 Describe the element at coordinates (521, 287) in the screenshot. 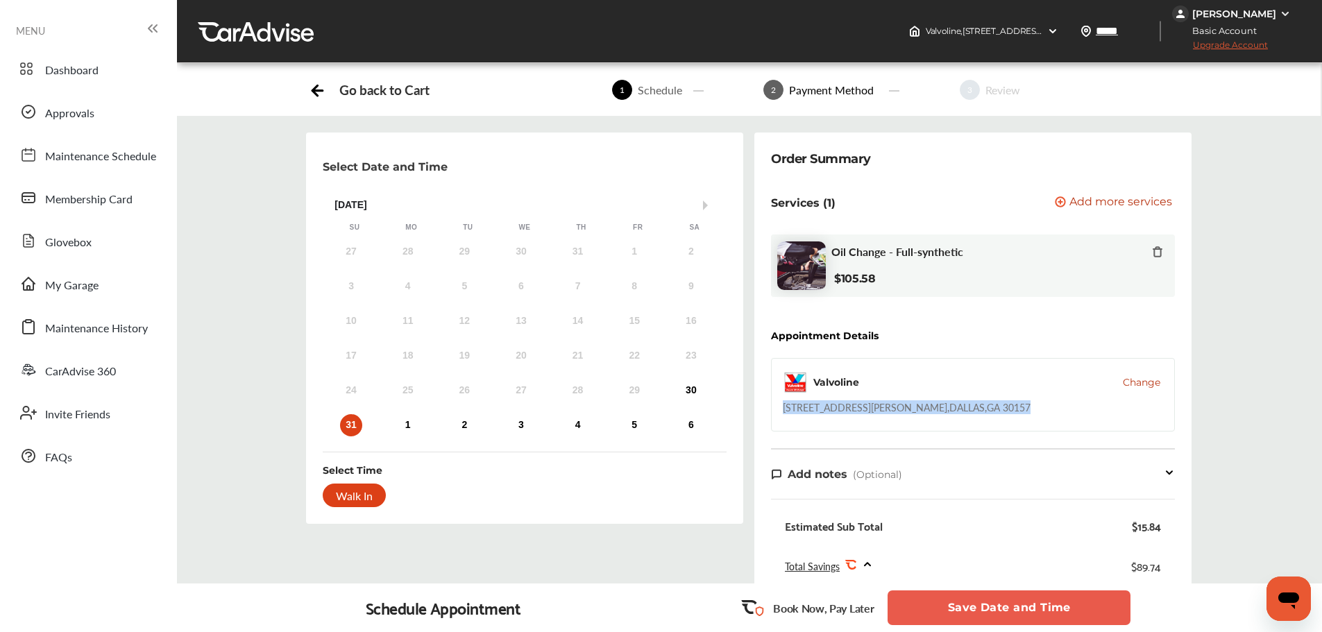

I see `div: Not available Wednesday, August 6th, 2025` at that location.